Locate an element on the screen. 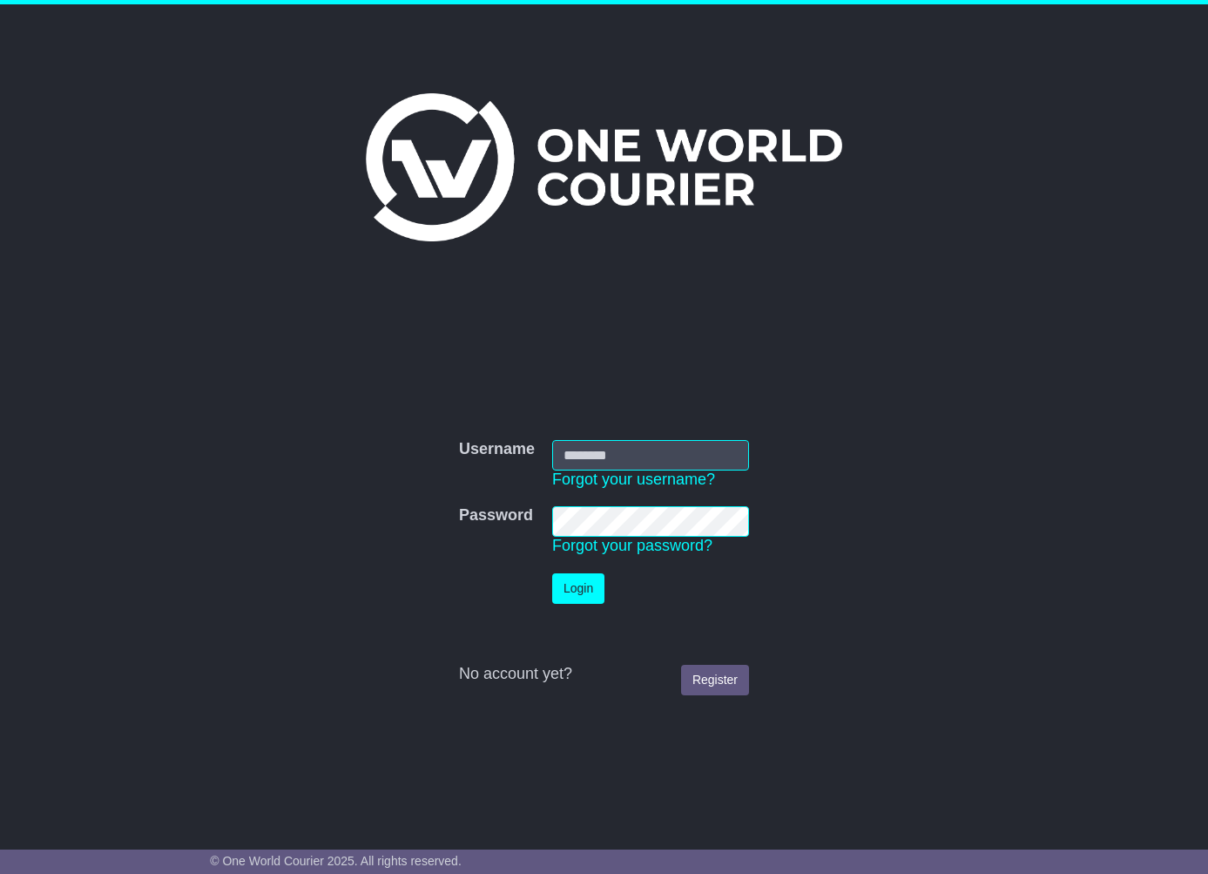 The width and height of the screenshot is (1208, 874). label: Password is located at coordinates (496, 516).